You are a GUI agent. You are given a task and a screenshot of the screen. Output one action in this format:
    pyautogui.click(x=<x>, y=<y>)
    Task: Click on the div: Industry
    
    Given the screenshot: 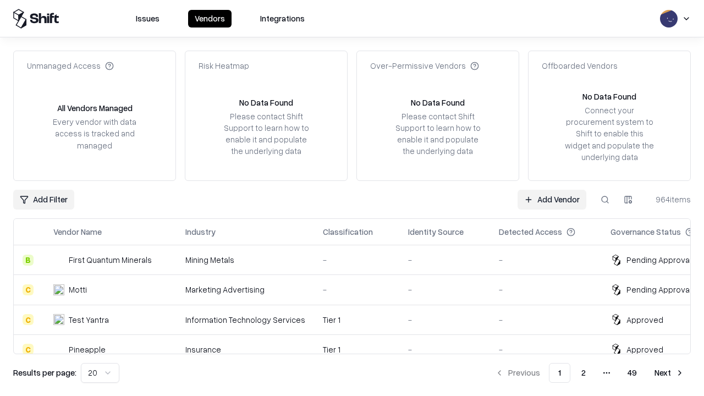 What is the action you would take?
    pyautogui.click(x=200, y=231)
    